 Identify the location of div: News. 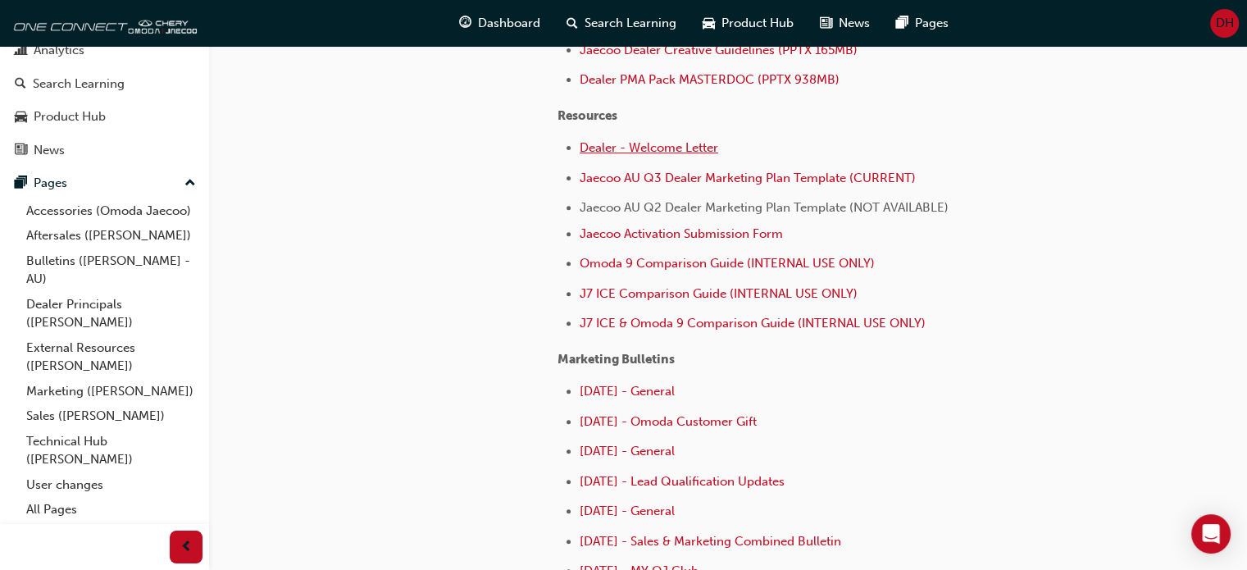
(49, 150).